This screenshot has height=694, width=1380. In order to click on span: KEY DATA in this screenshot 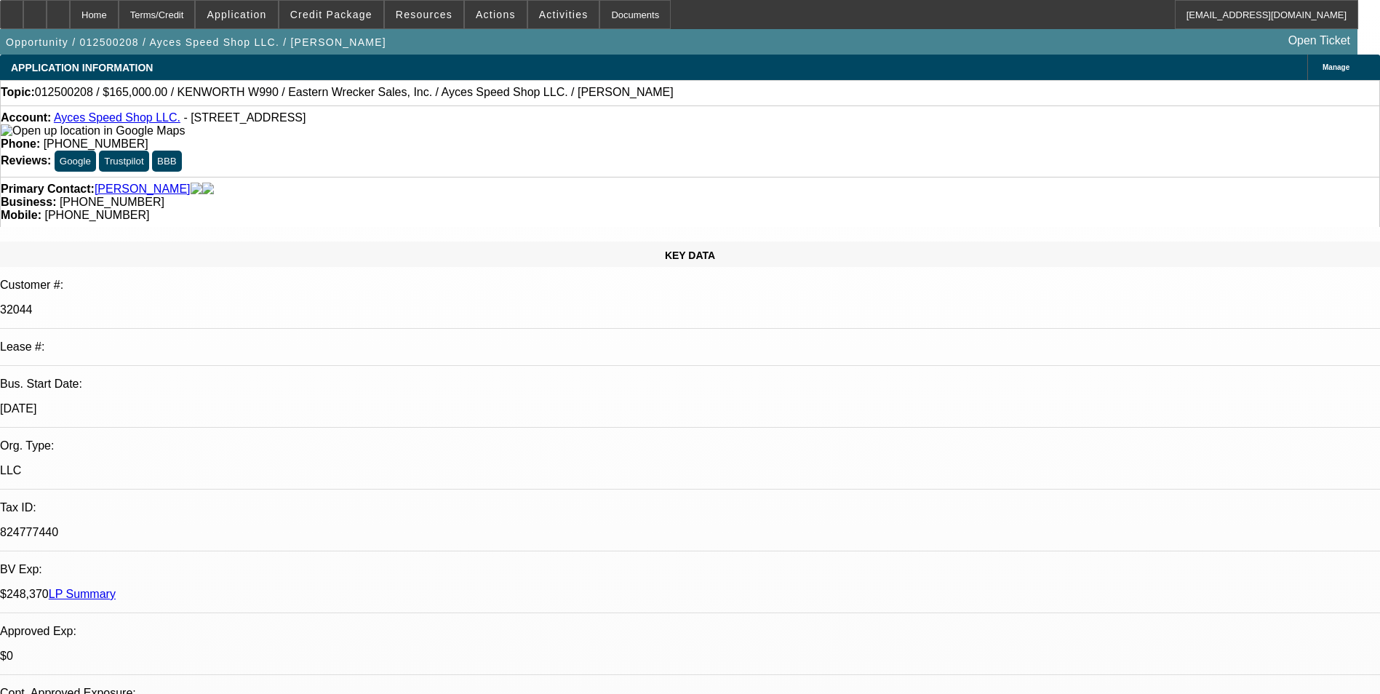, I will do `click(690, 255)`.